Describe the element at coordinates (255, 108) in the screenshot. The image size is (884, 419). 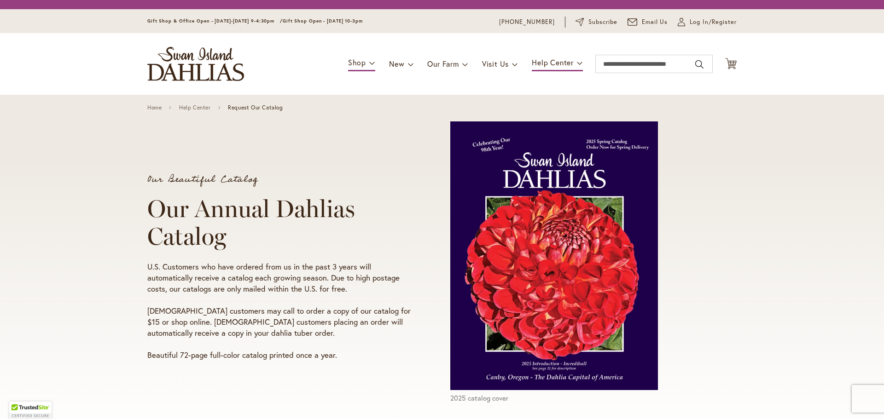
I see `span: Request Our Catalog` at that location.